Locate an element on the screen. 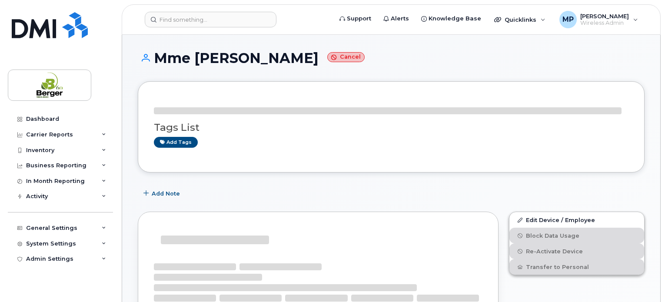 This screenshot has height=302, width=665. a: Add tags is located at coordinates (176, 142).